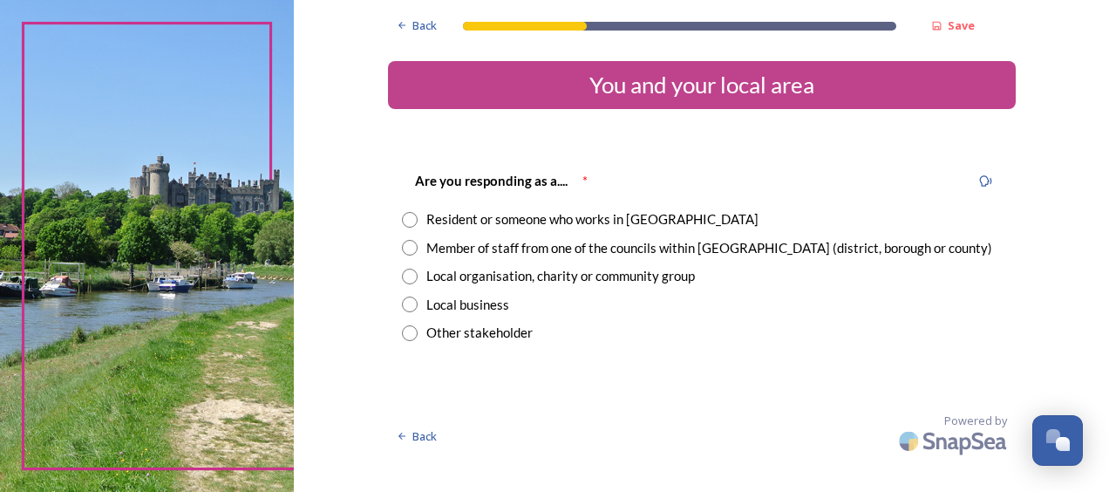  I want to click on div: Other stakeholder, so click(480, 332).